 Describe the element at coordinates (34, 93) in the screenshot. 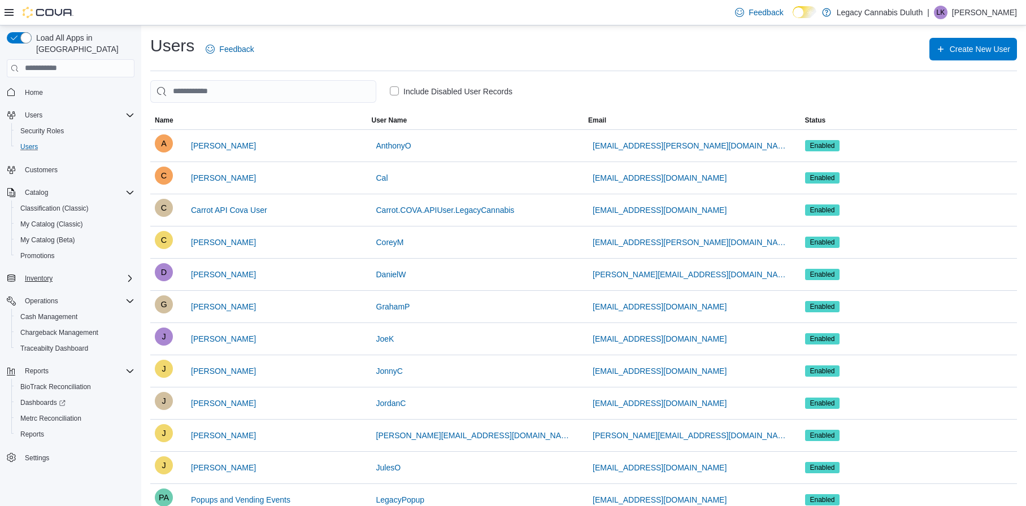

I see `a: Home` at that location.